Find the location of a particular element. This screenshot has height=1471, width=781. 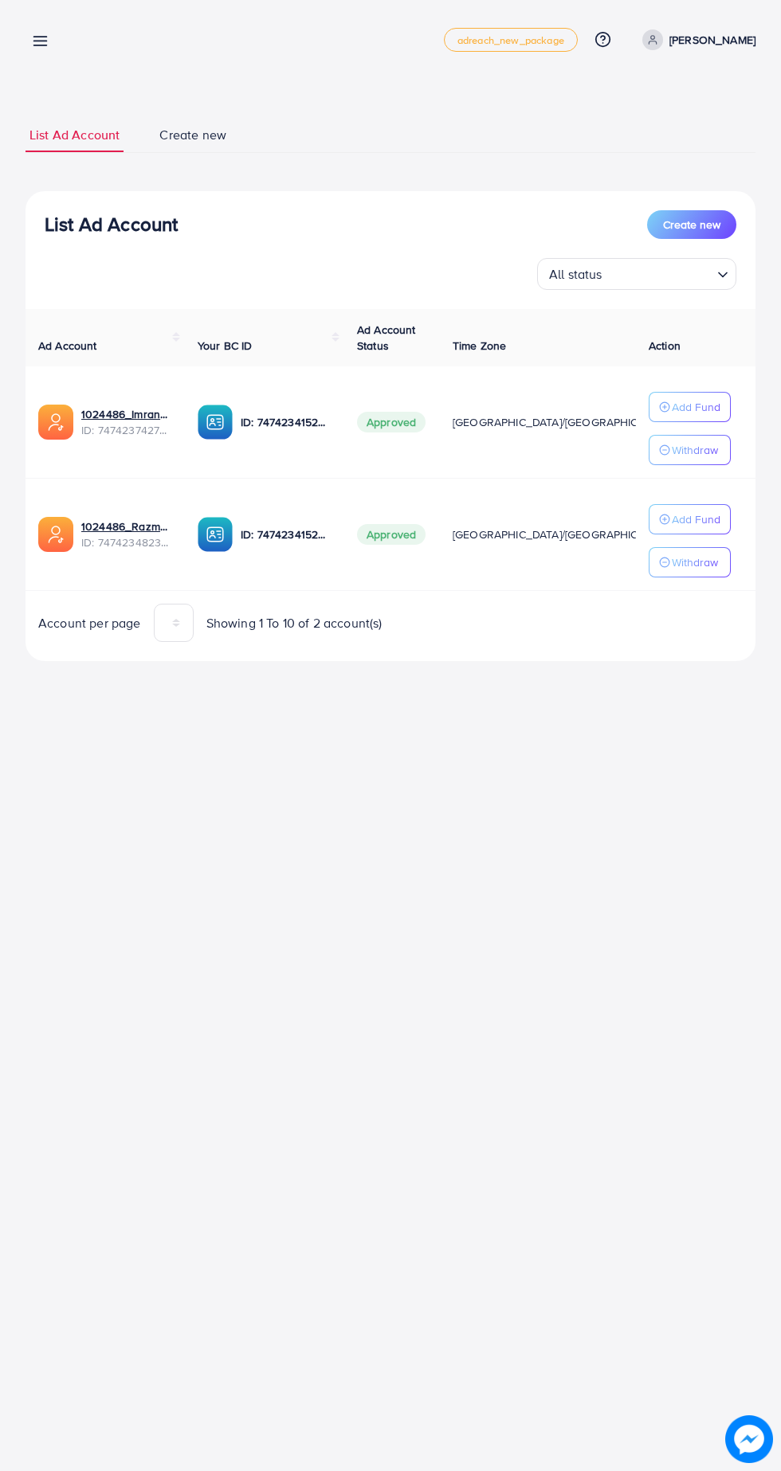

span: Showing 1 To 10 of 2 account(s) is located at coordinates (294, 623).